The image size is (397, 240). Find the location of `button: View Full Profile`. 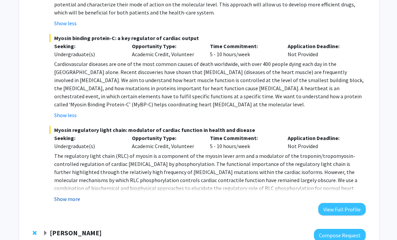

button: View Full Profile is located at coordinates (342, 209).